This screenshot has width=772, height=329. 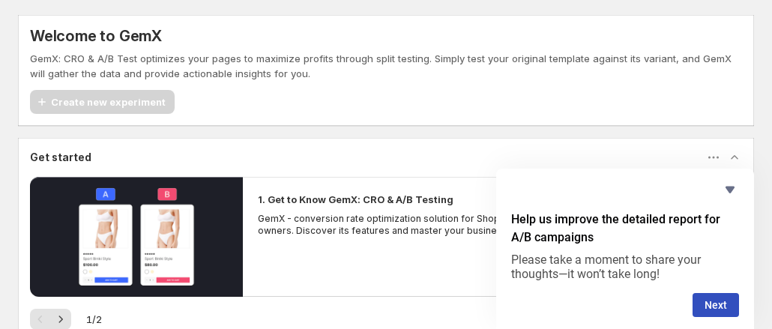 What do you see at coordinates (61, 157) in the screenshot?
I see `h3: Get started` at bounding box center [61, 157].